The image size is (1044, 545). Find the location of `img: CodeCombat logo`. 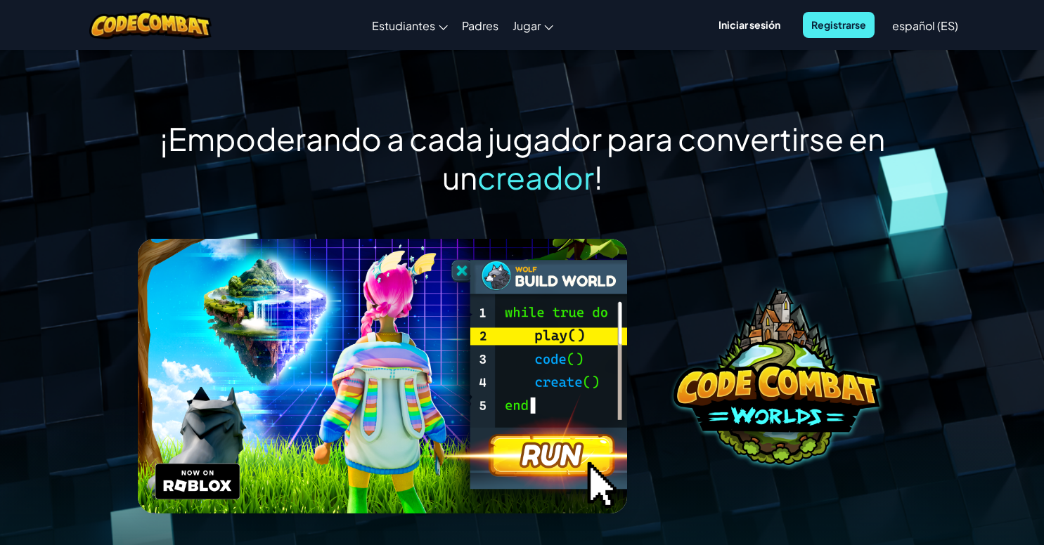

img: CodeCombat logo is located at coordinates (150, 25).